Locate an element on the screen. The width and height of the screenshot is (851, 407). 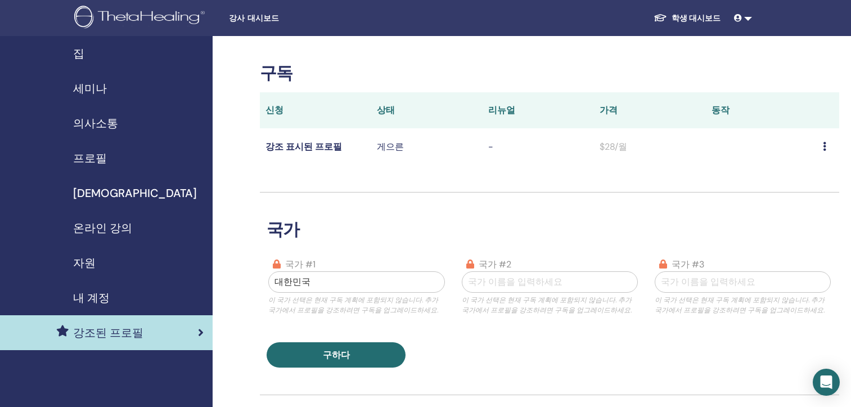
th: 가격 is located at coordinates (650, 110).